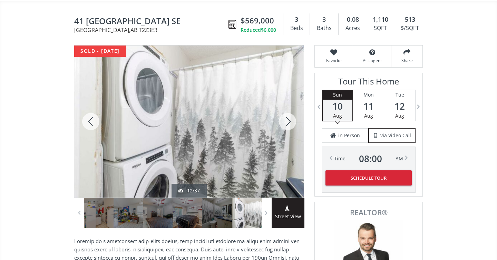 The width and height of the screenshot is (497, 260). Describe the element at coordinates (369, 95) in the screenshot. I see `div: Mon` at that location.